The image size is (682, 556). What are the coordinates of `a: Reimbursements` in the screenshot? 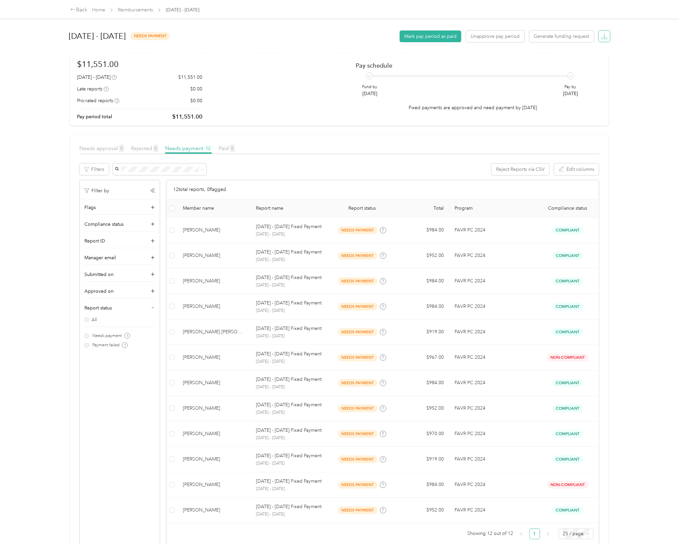 It's located at (135, 10).